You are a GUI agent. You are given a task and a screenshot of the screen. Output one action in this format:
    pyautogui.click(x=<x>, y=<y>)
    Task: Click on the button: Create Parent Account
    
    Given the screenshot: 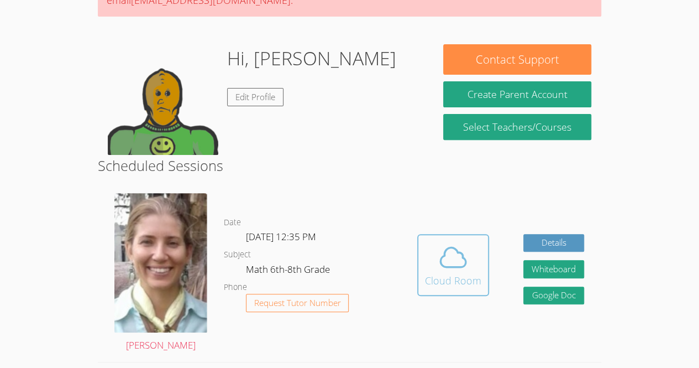 What is the action you would take?
    pyautogui.click(x=517, y=94)
    